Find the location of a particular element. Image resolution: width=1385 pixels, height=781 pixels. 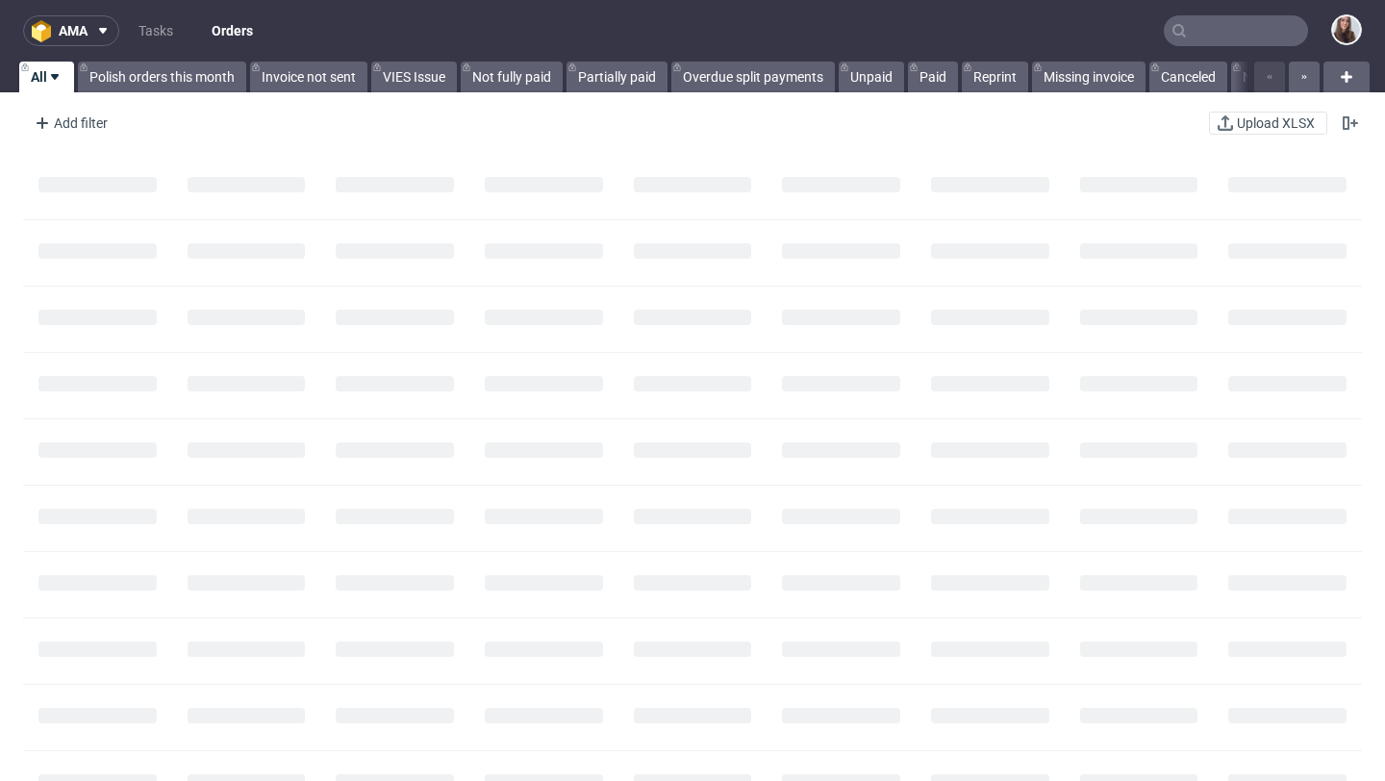

a: VIES Issue is located at coordinates (414, 77).